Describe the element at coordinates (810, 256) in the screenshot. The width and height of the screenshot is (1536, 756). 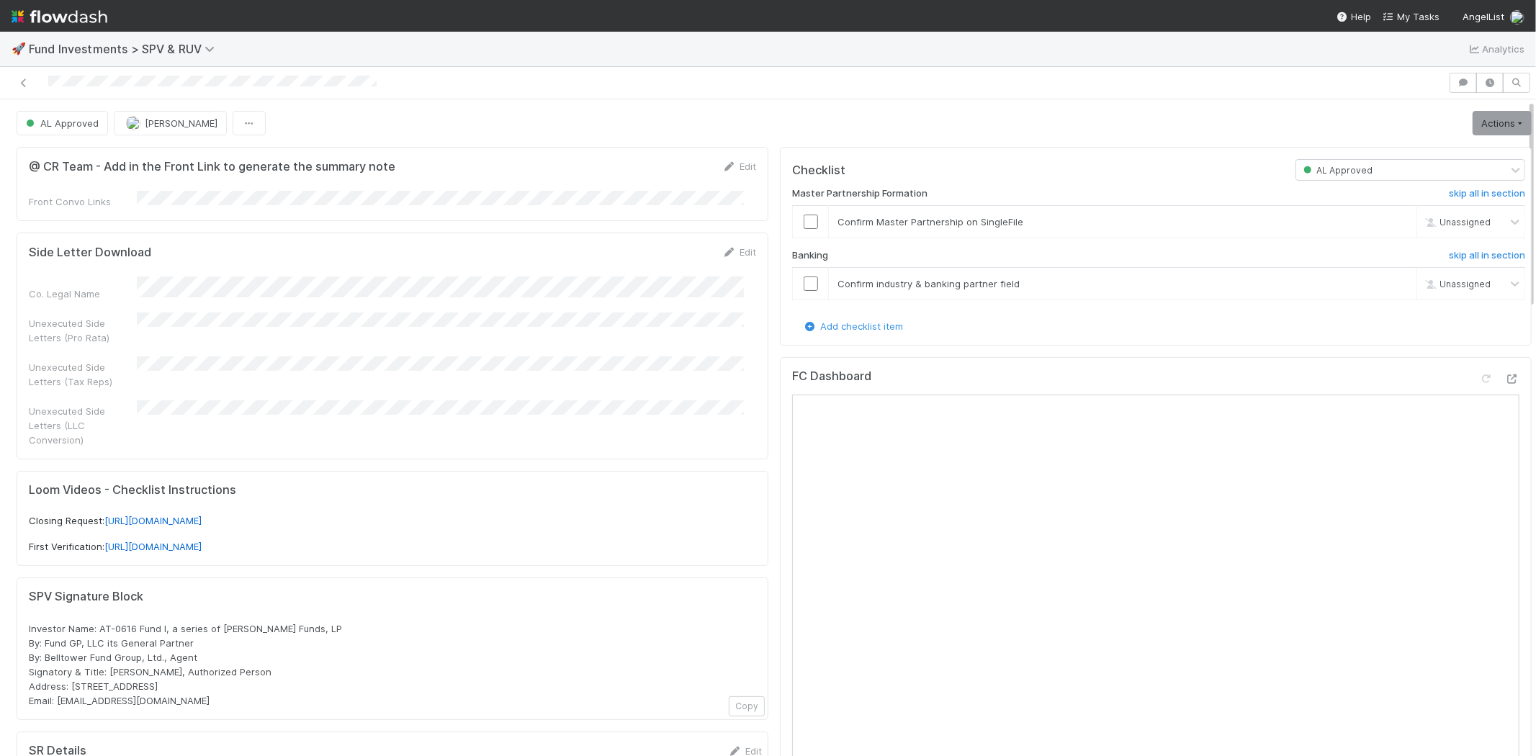
I see `h6: Banking` at that location.